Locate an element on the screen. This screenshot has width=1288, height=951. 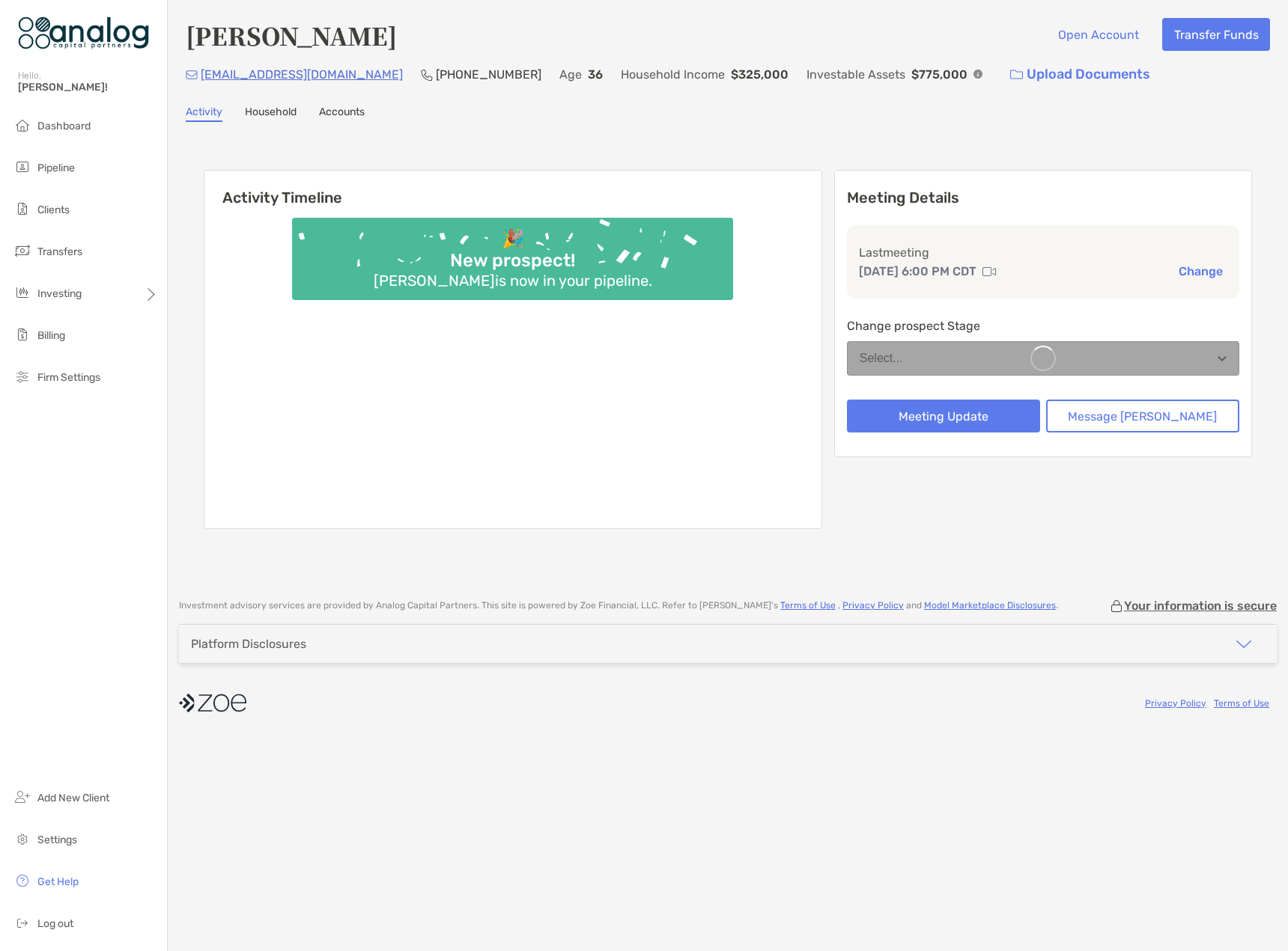
span: Transfers is located at coordinates (60, 251).